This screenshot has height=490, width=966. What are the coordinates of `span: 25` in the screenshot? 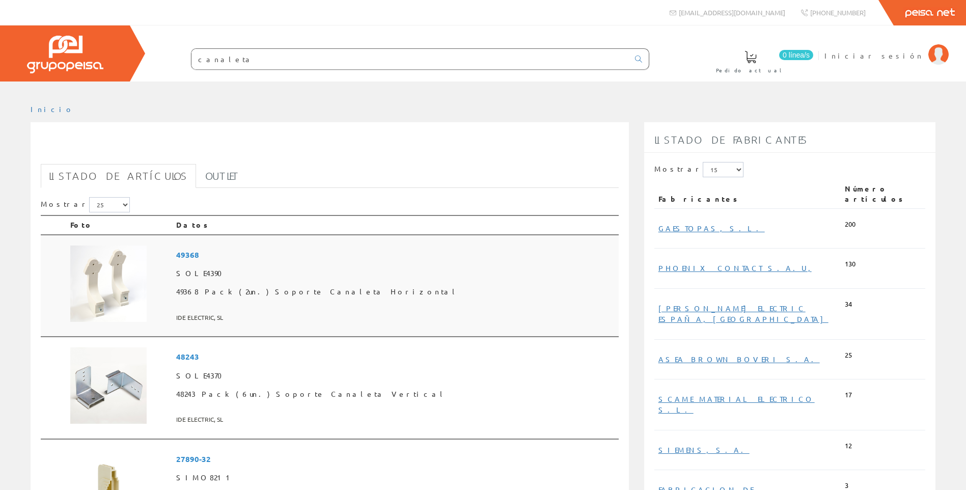 It's located at (849, 355).